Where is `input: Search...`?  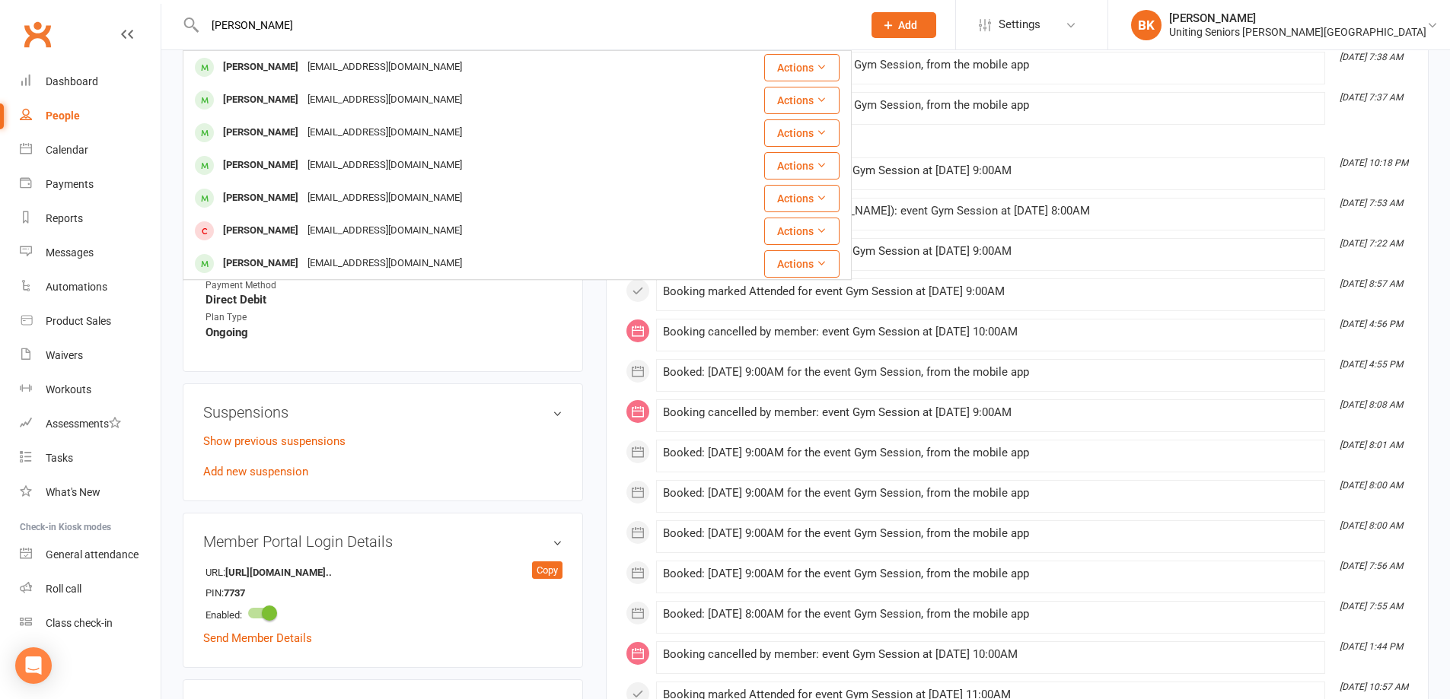 input: Search... is located at coordinates (526, 25).